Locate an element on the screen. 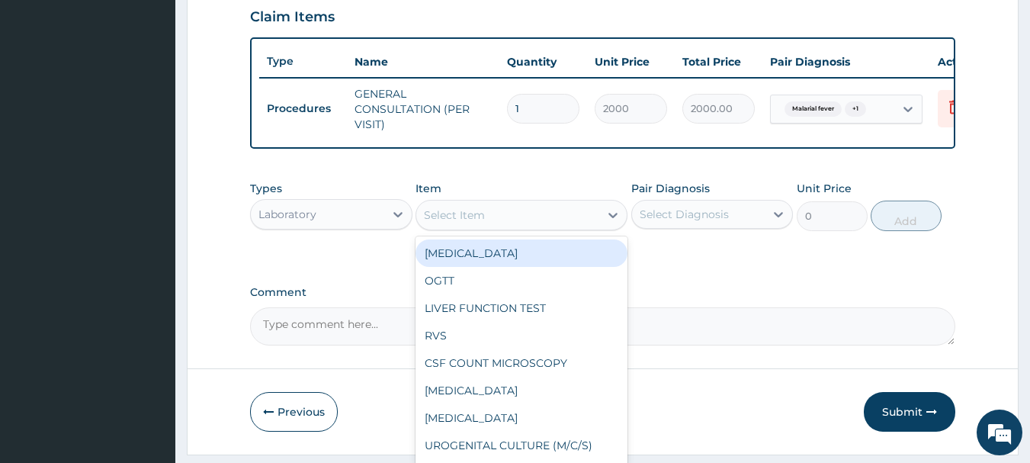 The width and height of the screenshot is (1030, 463). th: Unit Price is located at coordinates (630, 62).